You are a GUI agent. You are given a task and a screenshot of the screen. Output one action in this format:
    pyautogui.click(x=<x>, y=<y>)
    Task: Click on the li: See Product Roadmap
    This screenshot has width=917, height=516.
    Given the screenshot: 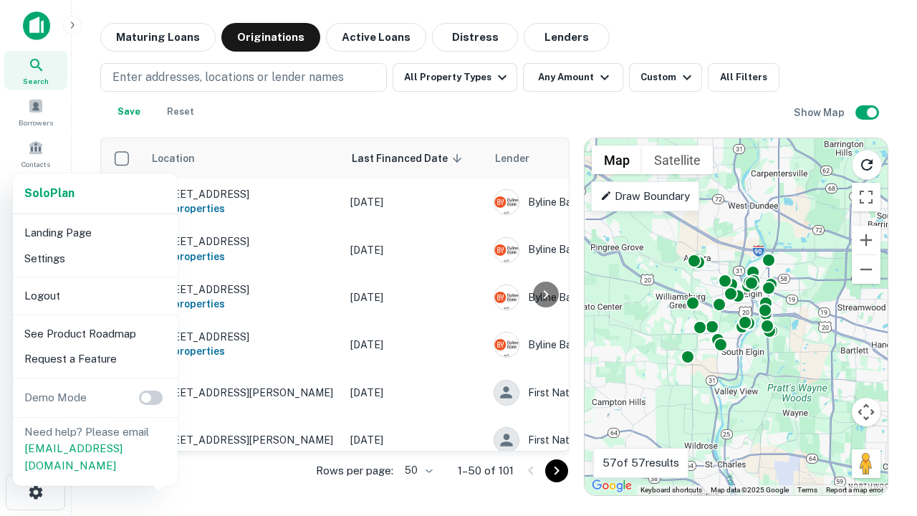 What is the action you would take?
    pyautogui.click(x=95, y=334)
    